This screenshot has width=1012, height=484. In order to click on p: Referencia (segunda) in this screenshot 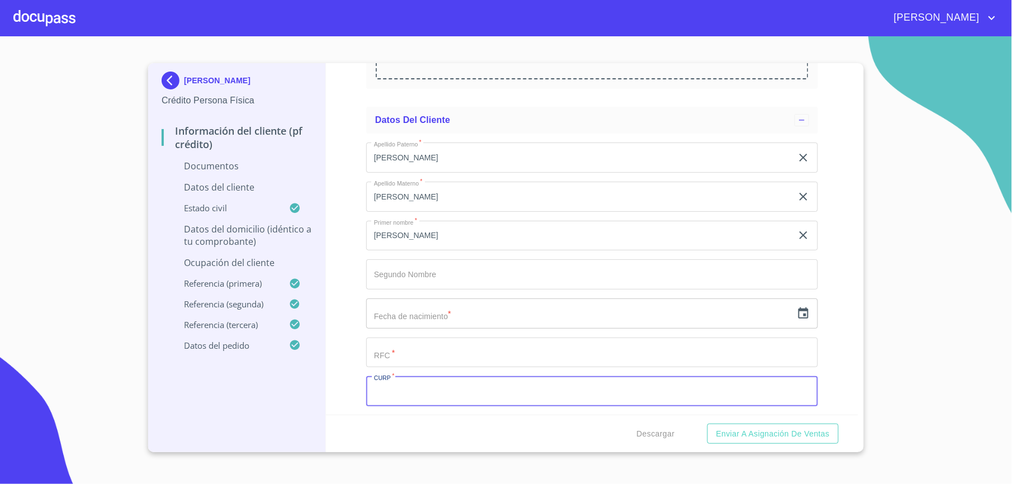, I will do `click(225, 304)`.